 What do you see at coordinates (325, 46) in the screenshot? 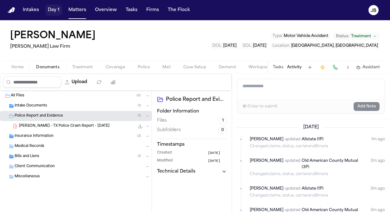
I see `button: Edit Location: Houston, TX` at bounding box center [325, 46].